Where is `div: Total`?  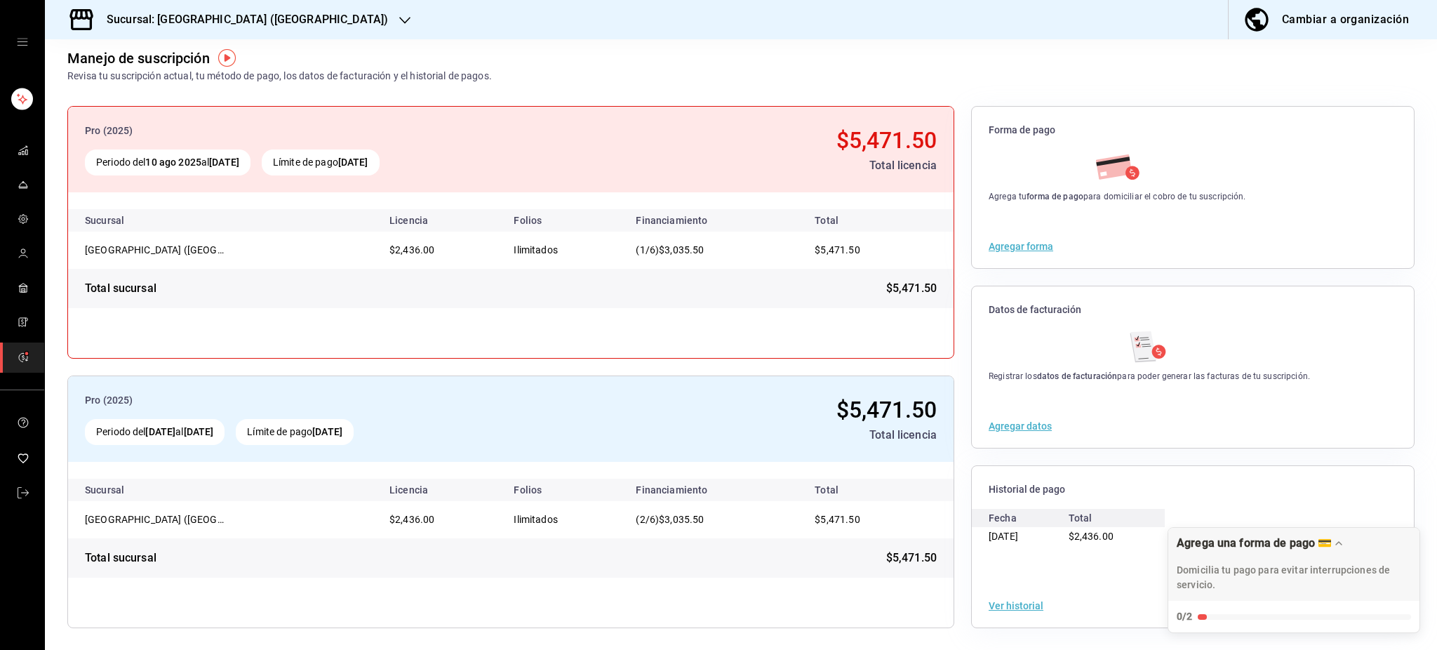
div: Total is located at coordinates (1109, 518).